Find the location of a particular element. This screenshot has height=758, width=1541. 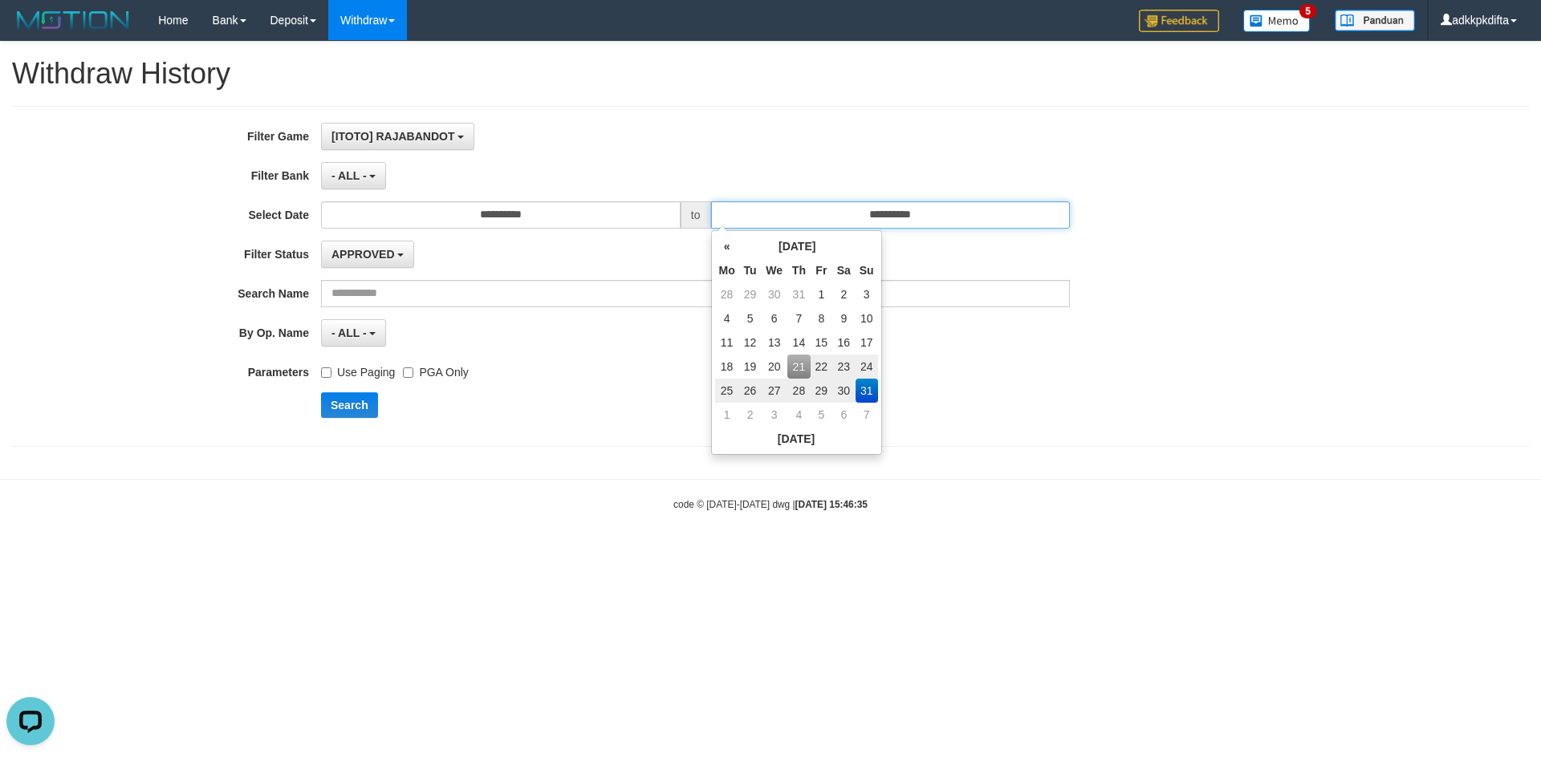

td: 11 is located at coordinates (727, 343).